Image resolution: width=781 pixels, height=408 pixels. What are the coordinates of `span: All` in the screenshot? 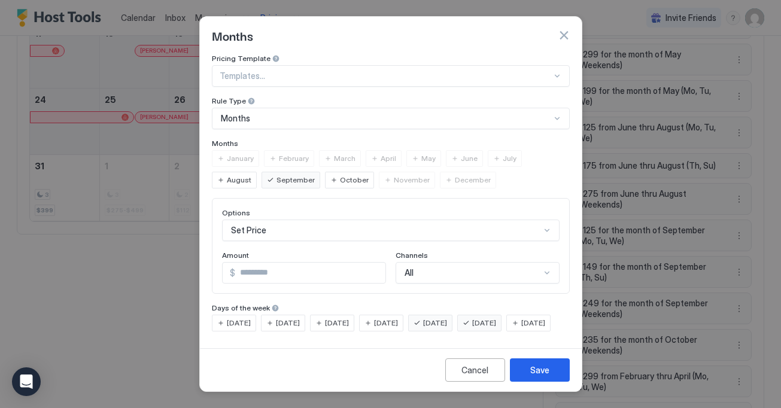 It's located at (409, 273).